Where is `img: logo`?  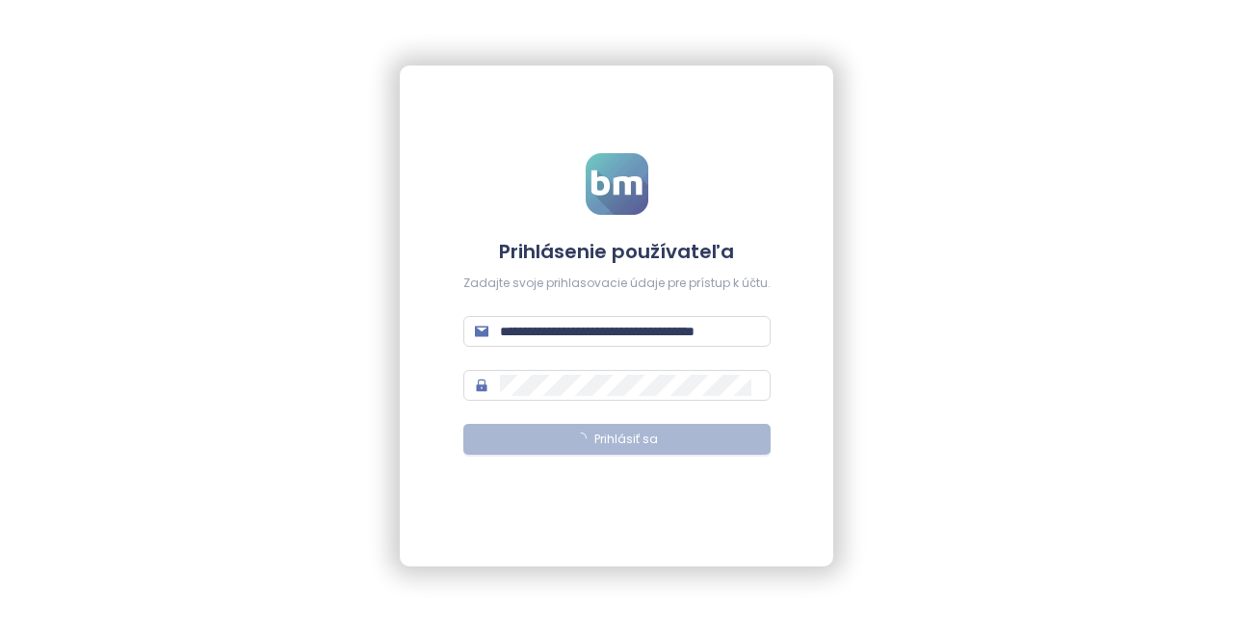 img: logo is located at coordinates (616, 184).